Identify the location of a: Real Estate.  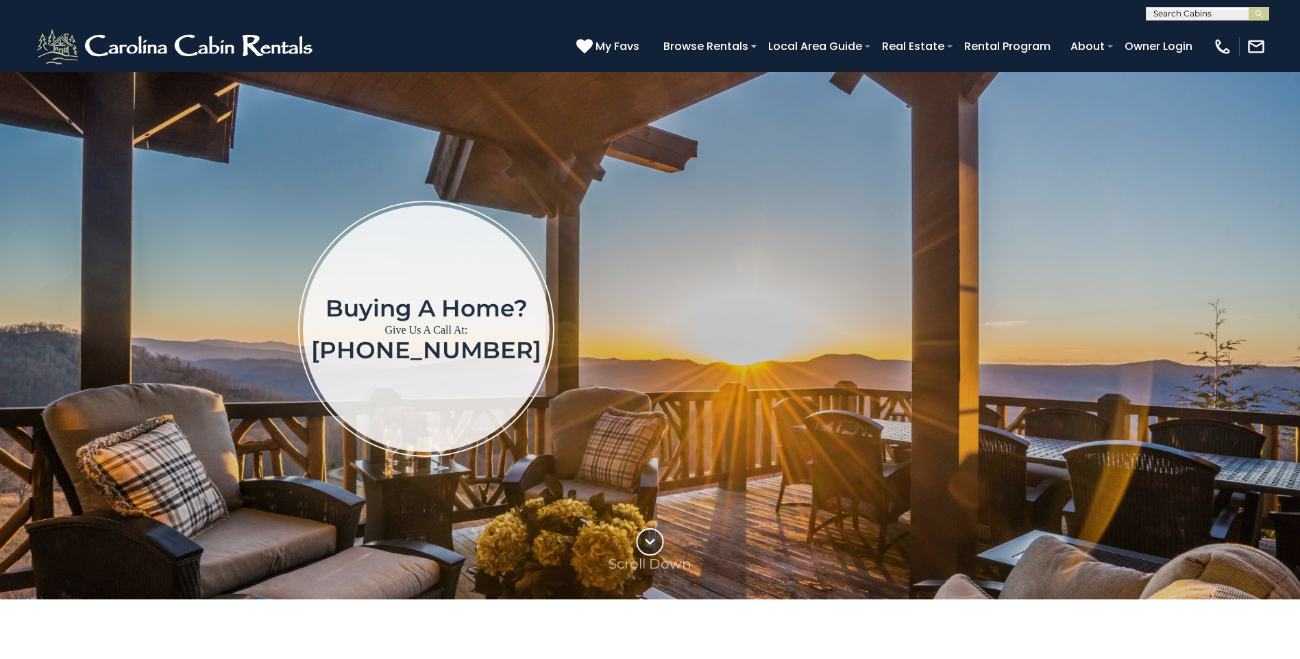
(913, 46).